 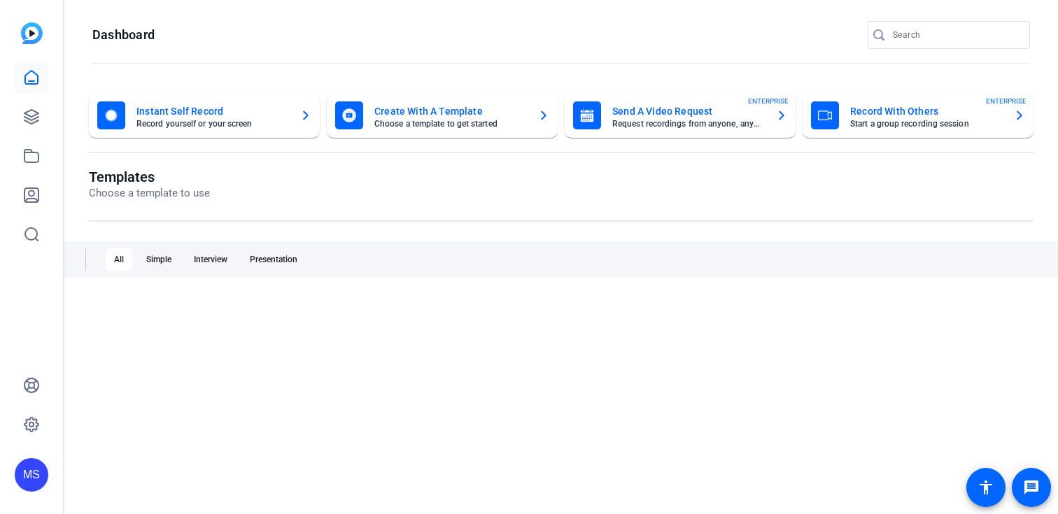 I want to click on h1: Dashboard, so click(x=123, y=35).